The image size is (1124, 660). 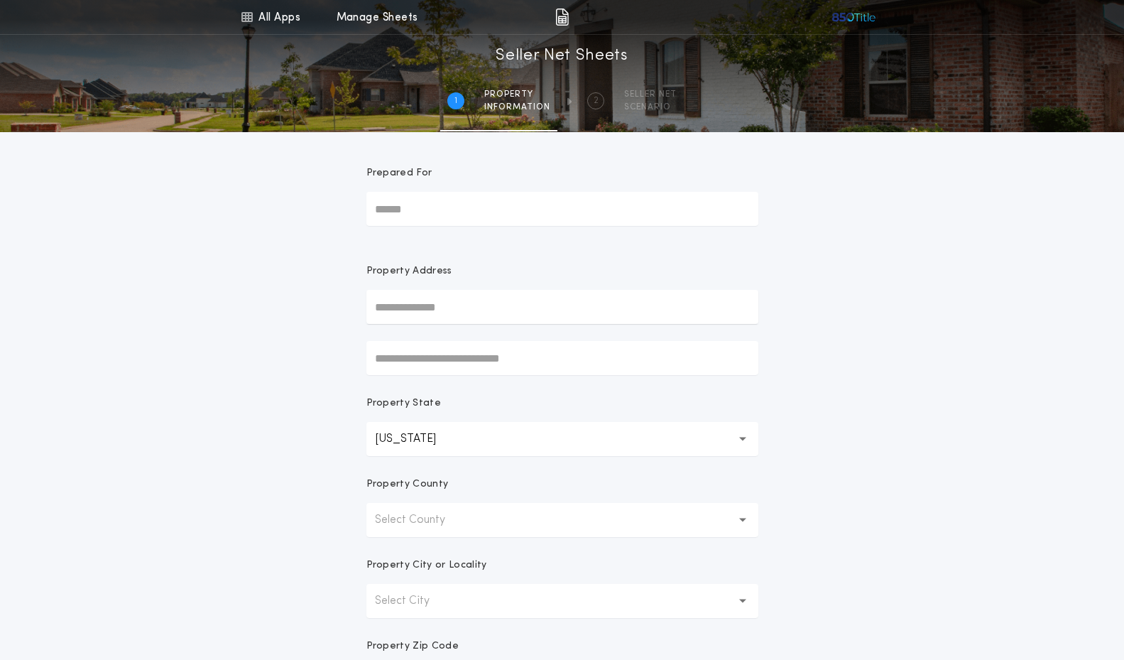 I want to click on p: Property Address, so click(x=562, y=271).